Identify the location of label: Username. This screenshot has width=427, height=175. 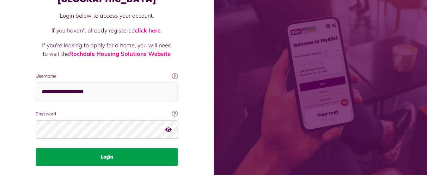
(107, 76).